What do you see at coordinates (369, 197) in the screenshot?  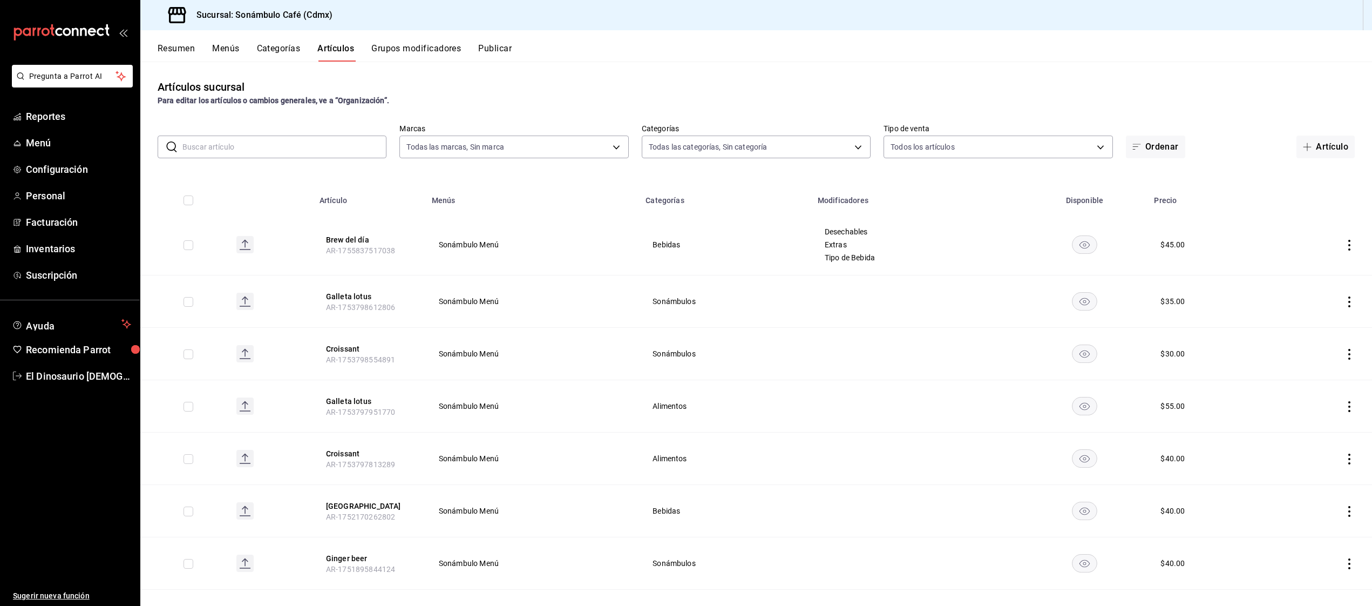 I see `th: Artículo` at bounding box center [369, 197].